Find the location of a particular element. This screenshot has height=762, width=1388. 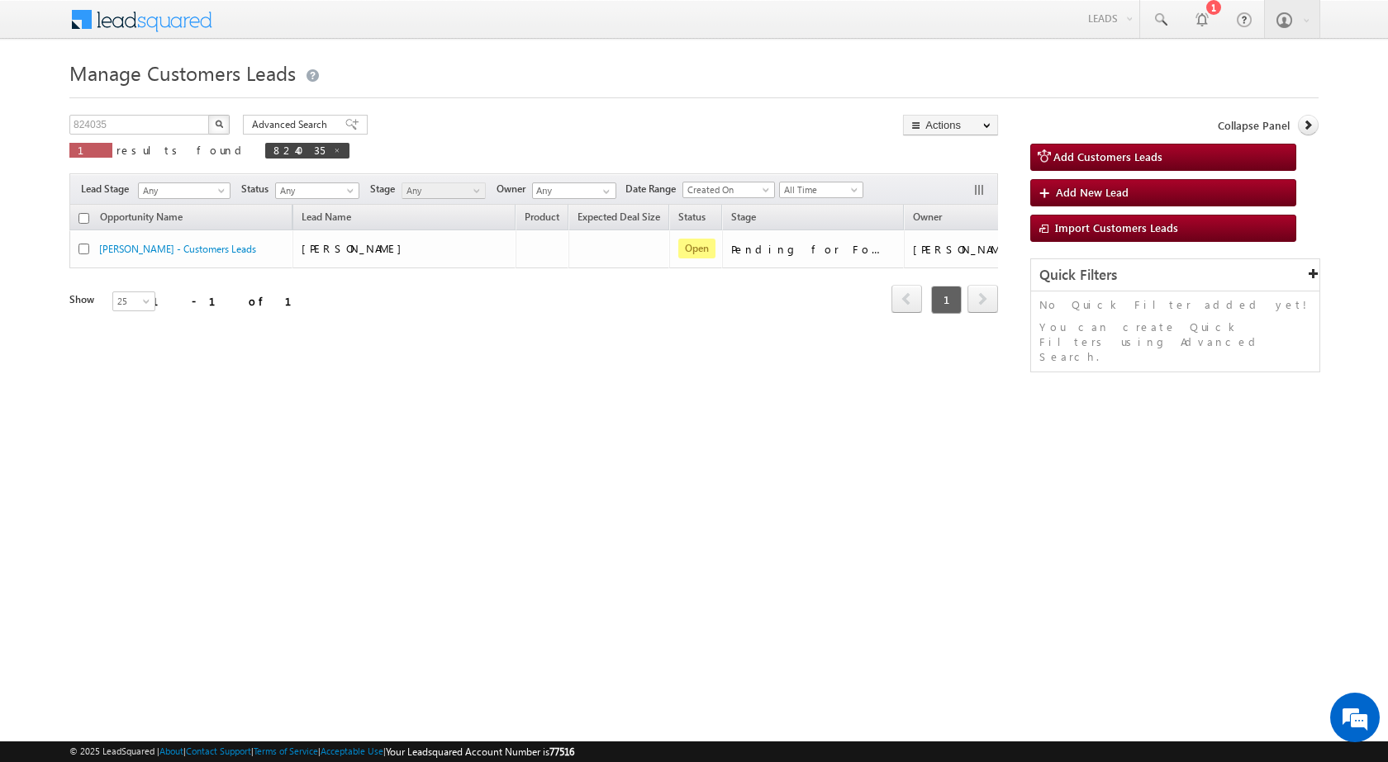

span: next is located at coordinates (982, 299).